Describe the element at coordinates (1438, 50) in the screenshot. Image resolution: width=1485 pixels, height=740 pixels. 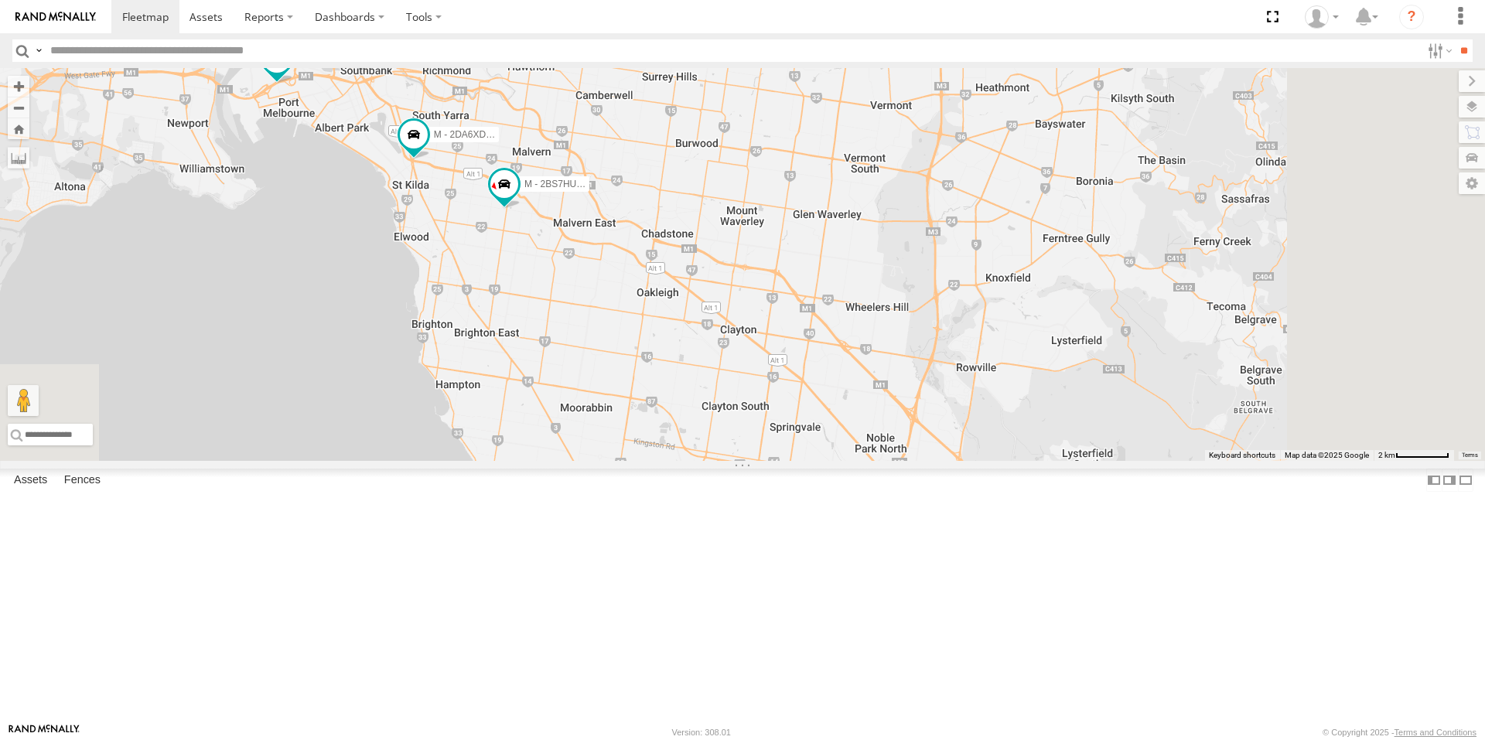
I see `label: Search Filter Options` at that location.